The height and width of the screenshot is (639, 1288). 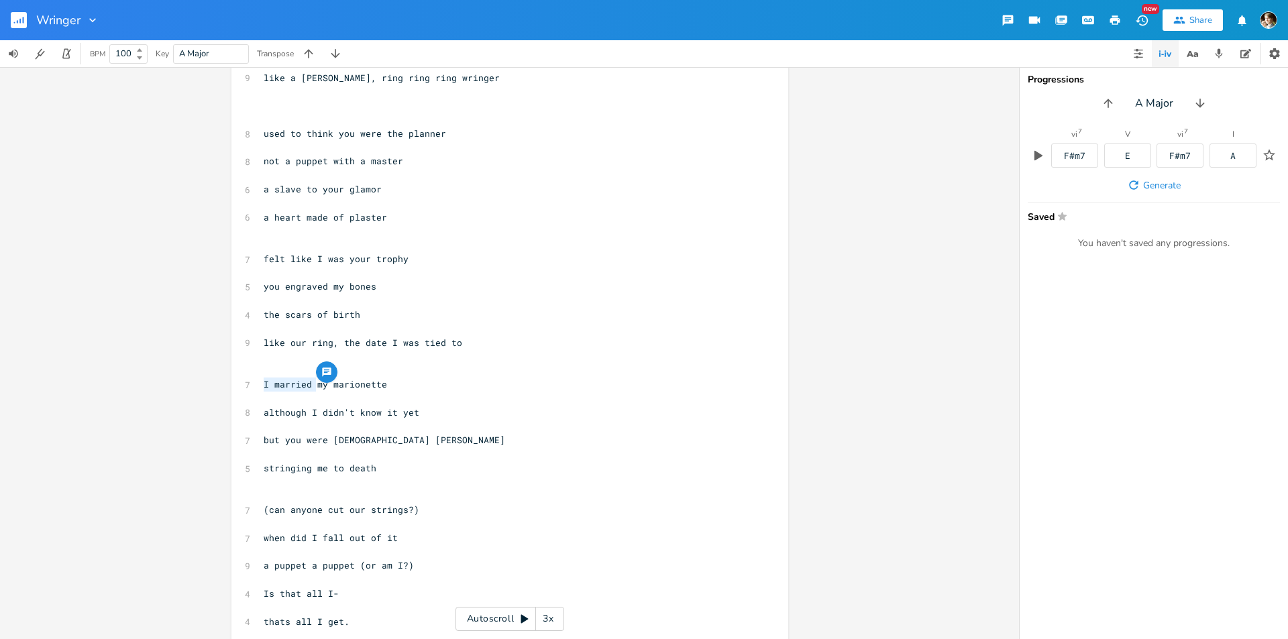 What do you see at coordinates (275, 54) in the screenshot?
I see `div: Transpose` at bounding box center [275, 54].